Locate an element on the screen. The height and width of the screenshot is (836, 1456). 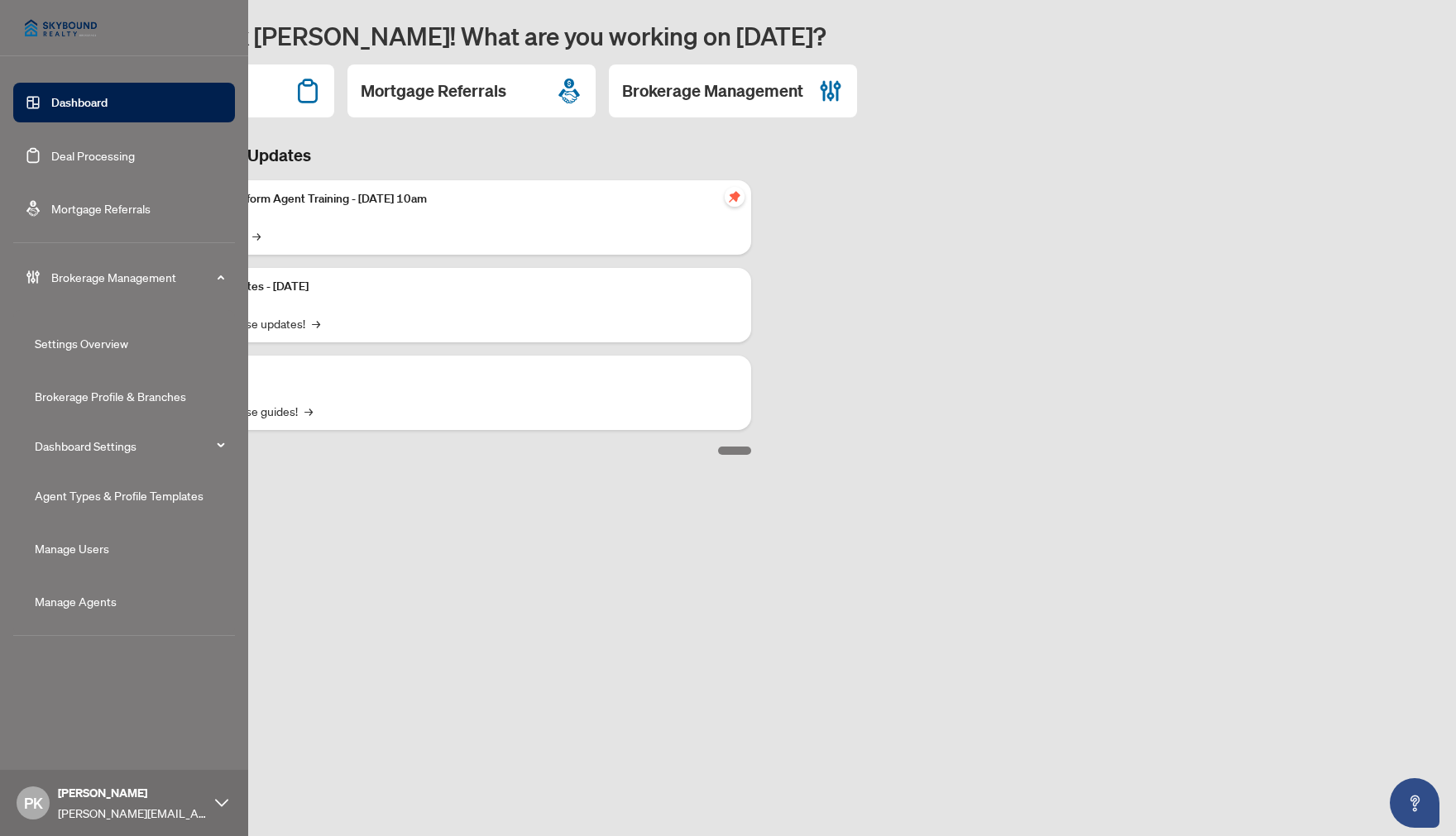
h2: Brokerage Management is located at coordinates (712, 91).